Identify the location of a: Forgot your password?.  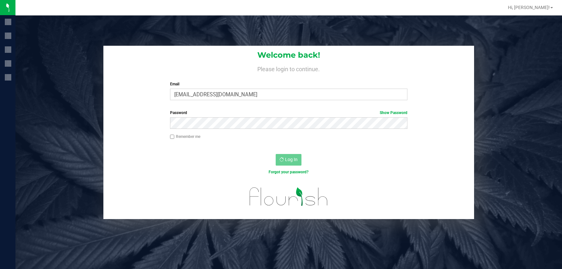
(289, 172).